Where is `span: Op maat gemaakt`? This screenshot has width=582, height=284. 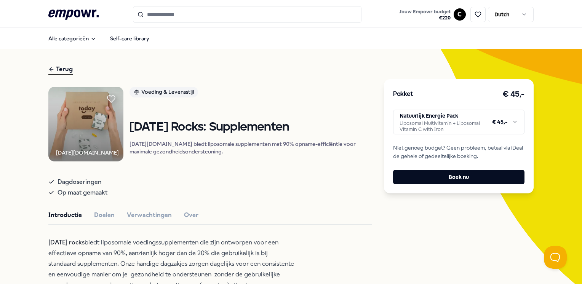
span: Op maat gemaakt is located at coordinates (82, 193).